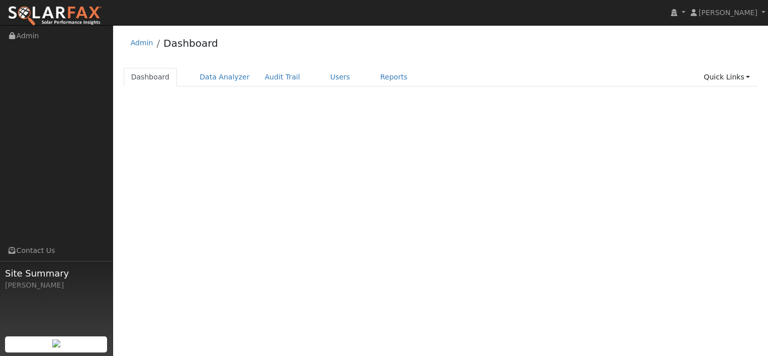  I want to click on span: Site Summary, so click(56, 273).